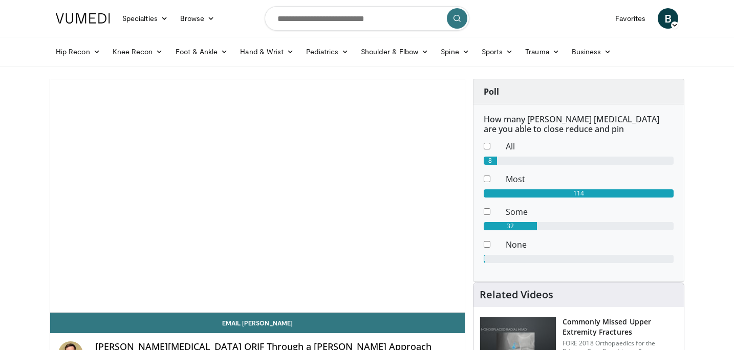 This screenshot has width=734, height=350. Describe the element at coordinates (78, 52) in the screenshot. I see `a: Hip Recon` at that location.